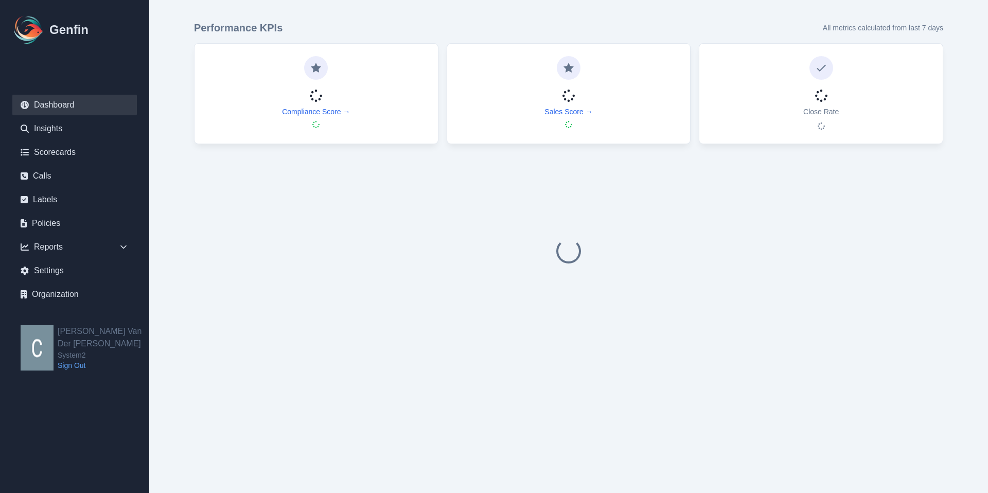 The height and width of the screenshot is (493, 988). What do you see at coordinates (75, 129) in the screenshot?
I see `a: Insights` at bounding box center [75, 129].